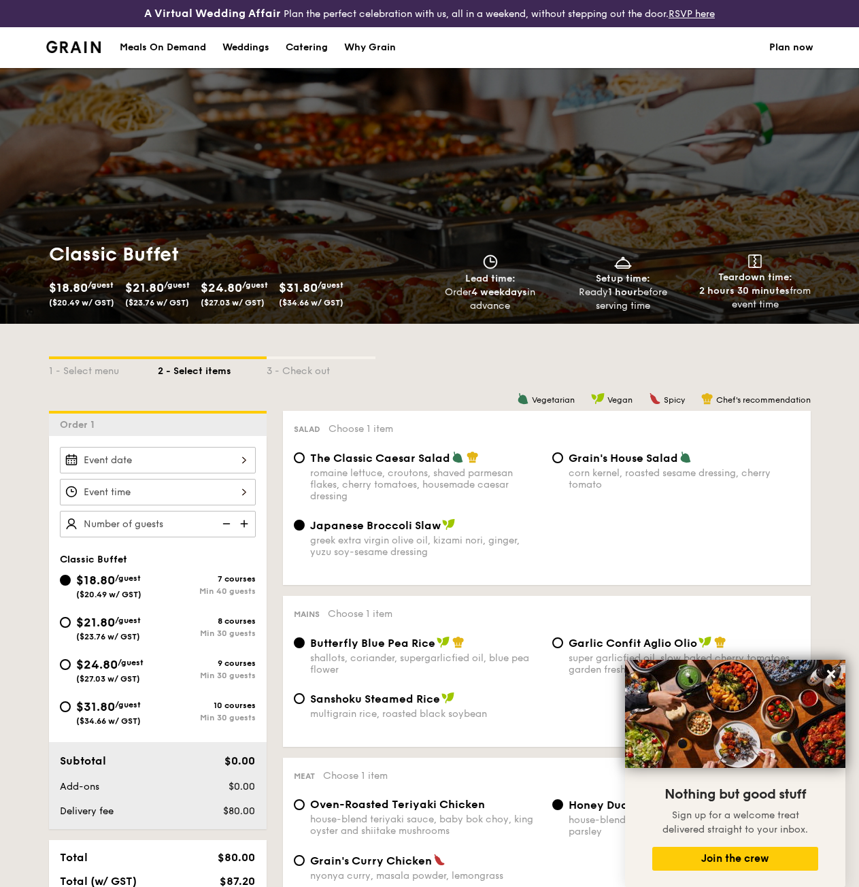 The image size is (859, 887). Describe the element at coordinates (307, 48) in the screenshot. I see `a: Catering` at that location.